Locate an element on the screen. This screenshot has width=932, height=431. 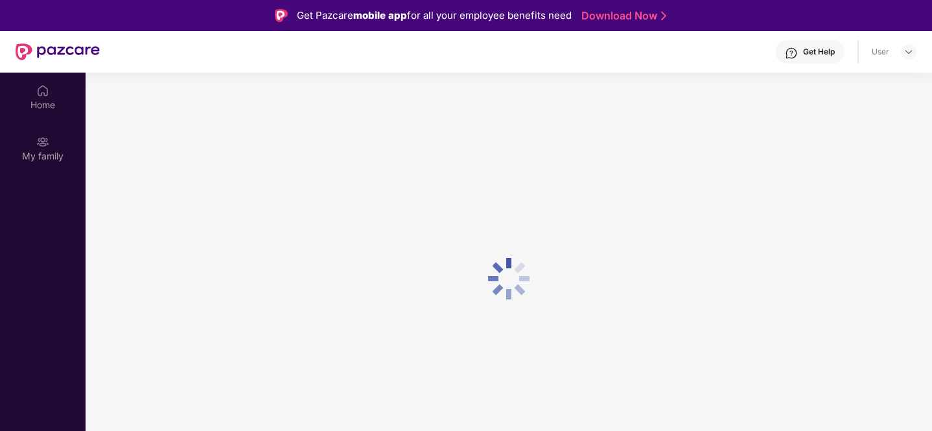
img: svg+xml;base64,PHN2ZyBpZD0iRHJvcGRvd24tMzJ4MzIiIHhtbG5zPSJodHRwOi8vd3d3LnczLm9yZy8yMDAwL3N2ZyIgd2... is located at coordinates (909, 52).